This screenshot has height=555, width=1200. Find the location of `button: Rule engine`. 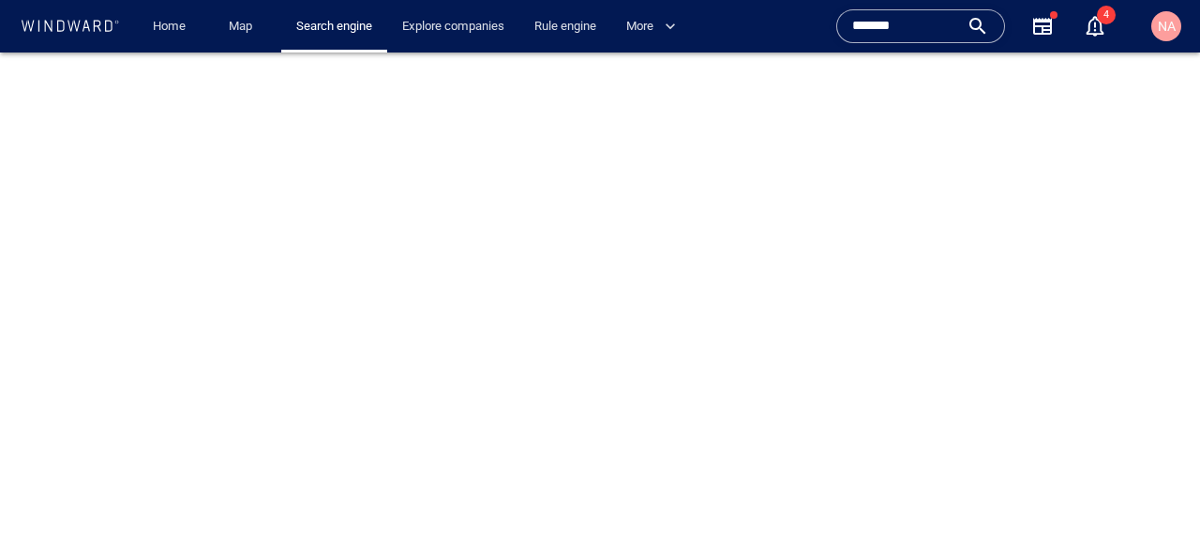

button: Rule engine is located at coordinates (565, 26).